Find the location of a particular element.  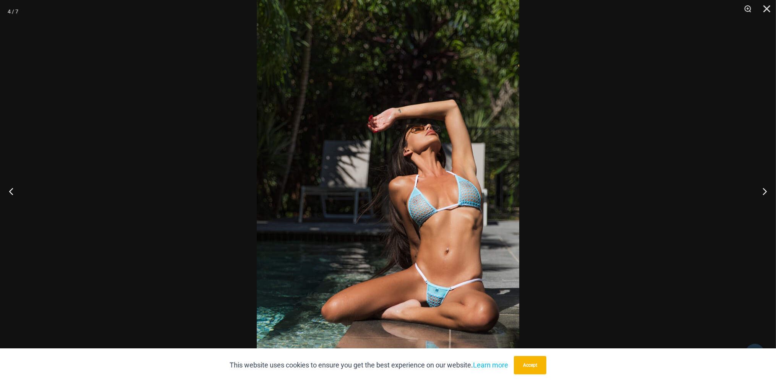

p: This website uses cookies to ensure you get the best experience on our website. is located at coordinates (369, 365).